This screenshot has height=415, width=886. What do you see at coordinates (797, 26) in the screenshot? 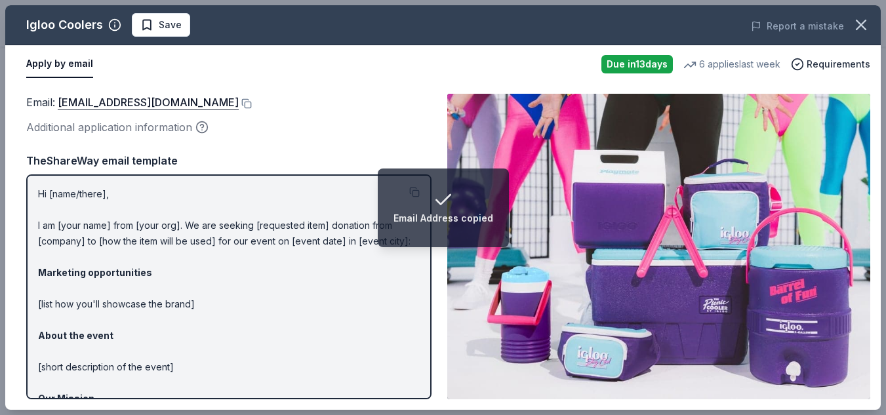
I see `button: Report a mistake` at bounding box center [797, 26].